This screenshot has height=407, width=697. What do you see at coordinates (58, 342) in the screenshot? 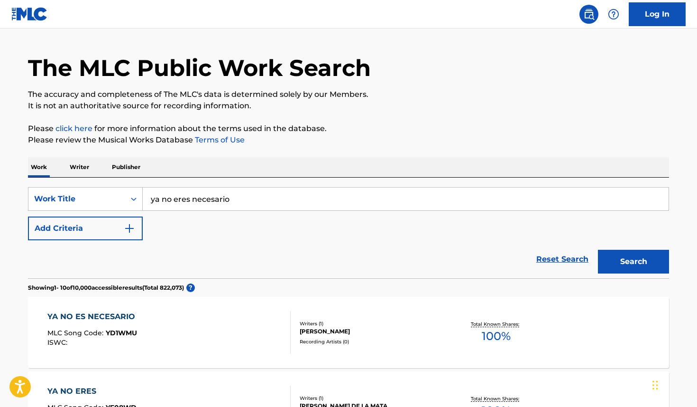
I see `span: ISWC :` at bounding box center [58, 342].